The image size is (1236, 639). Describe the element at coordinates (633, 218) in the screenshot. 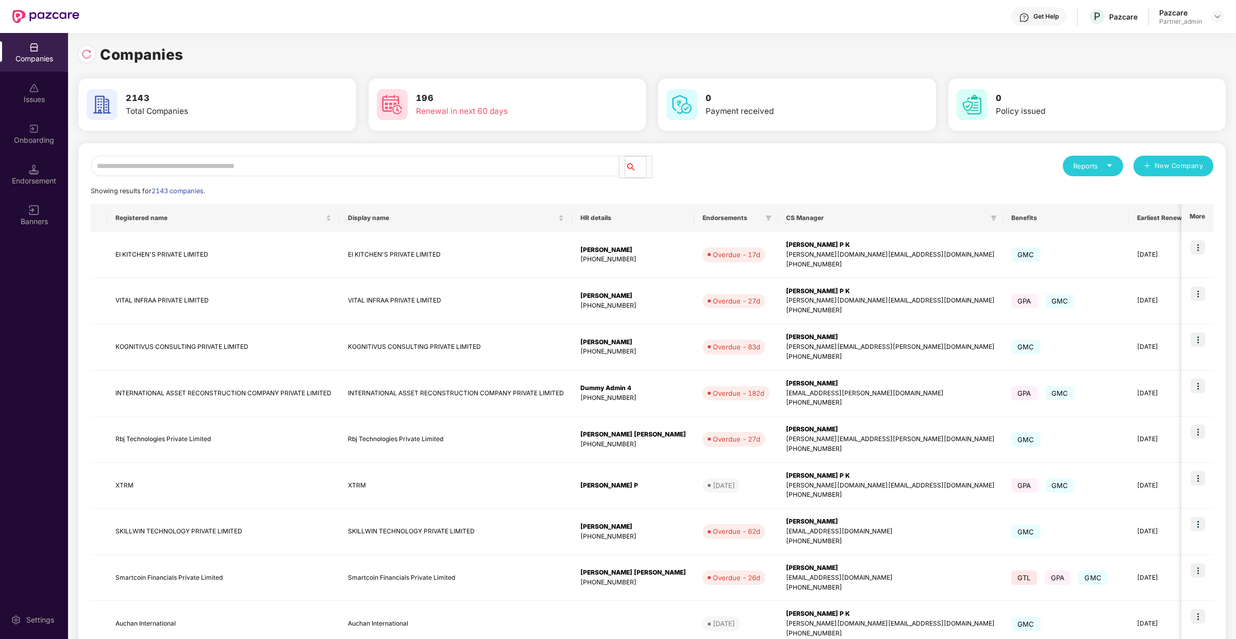

I see `th: HR details` at that location.